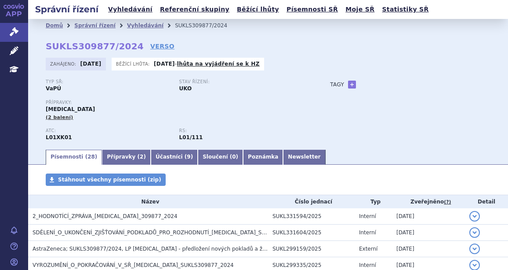 This screenshot has height=270, width=508. What do you see at coordinates (64, 64) in the screenshot?
I see `span: Zahájeno:` at bounding box center [64, 64].